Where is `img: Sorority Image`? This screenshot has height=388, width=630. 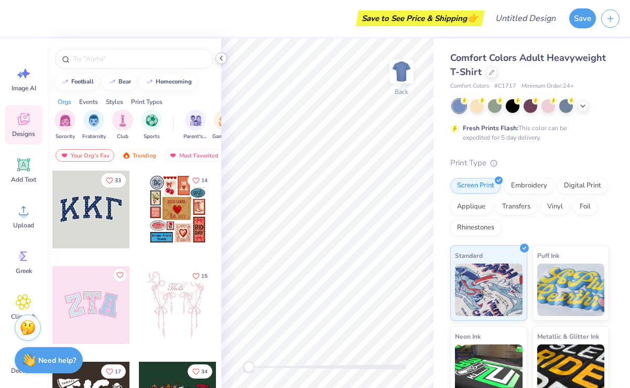 img: Sorority Image is located at coordinates (65, 120).